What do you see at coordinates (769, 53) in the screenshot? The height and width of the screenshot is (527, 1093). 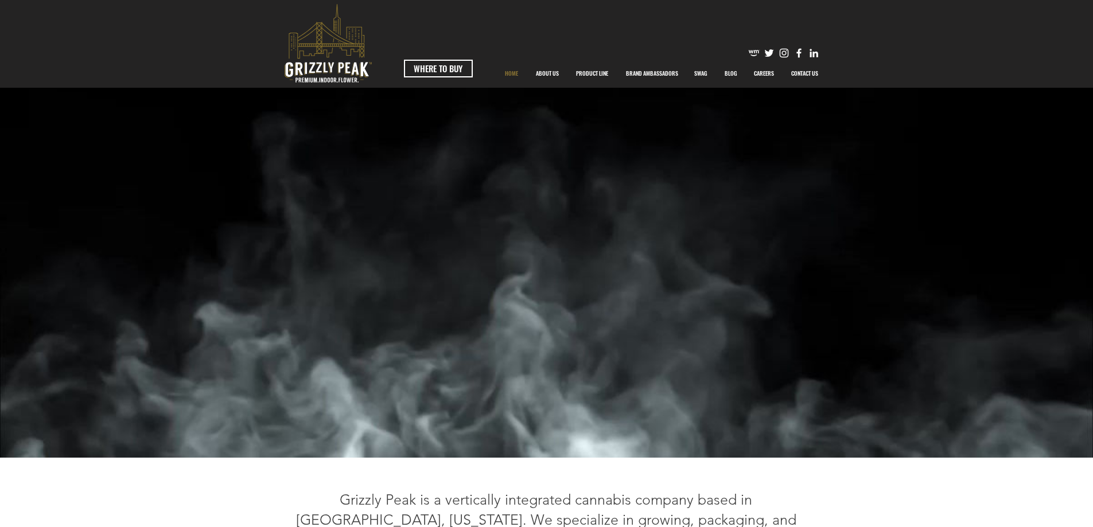 I see `a: Twitter` at bounding box center [769, 53].